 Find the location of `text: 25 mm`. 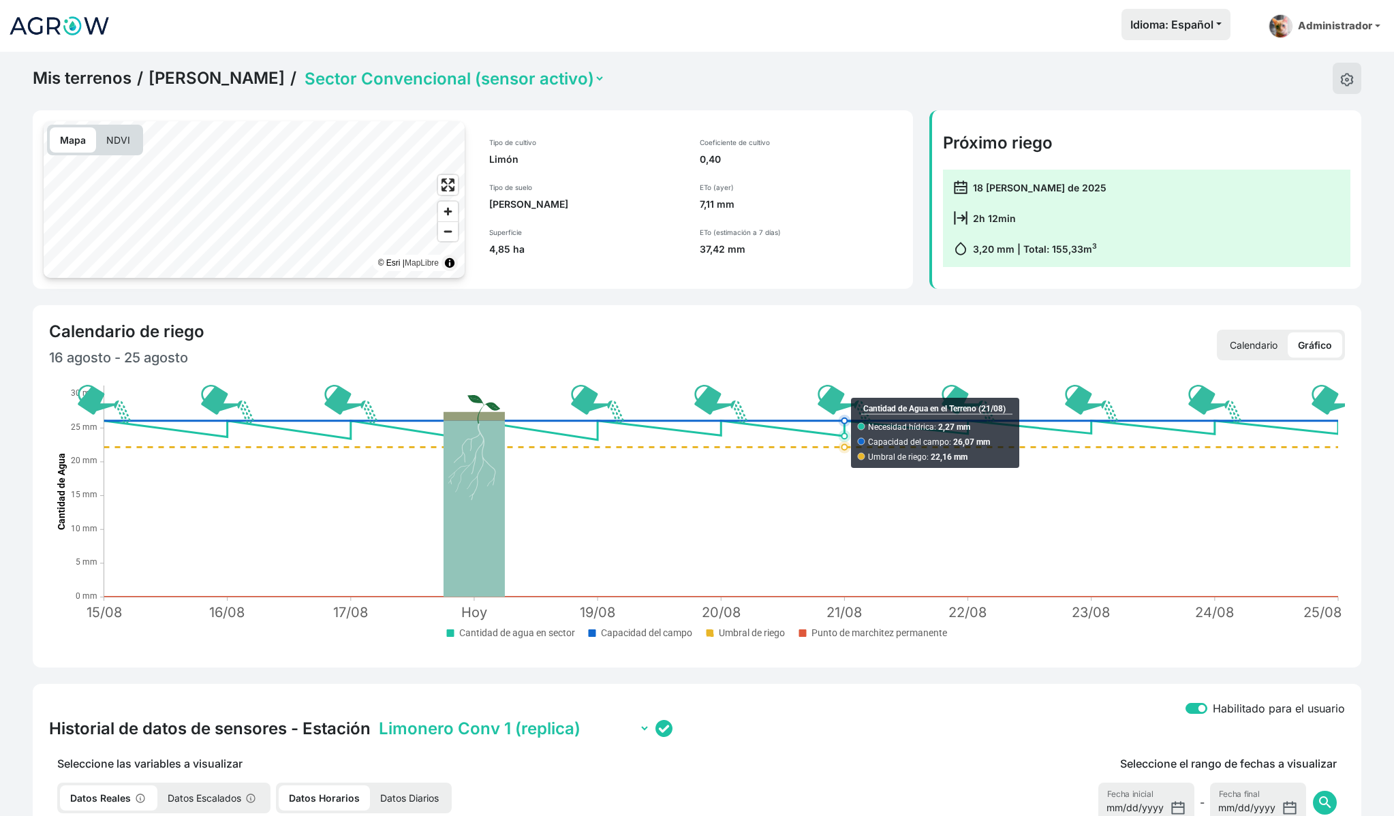

text: 25 mm is located at coordinates (84, 427).